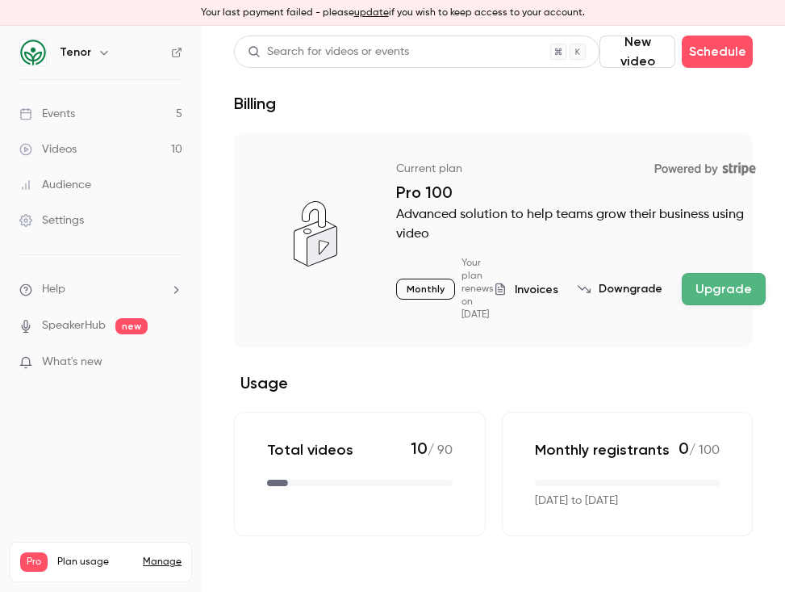  I want to click on span: Invoices, so click(537, 289).